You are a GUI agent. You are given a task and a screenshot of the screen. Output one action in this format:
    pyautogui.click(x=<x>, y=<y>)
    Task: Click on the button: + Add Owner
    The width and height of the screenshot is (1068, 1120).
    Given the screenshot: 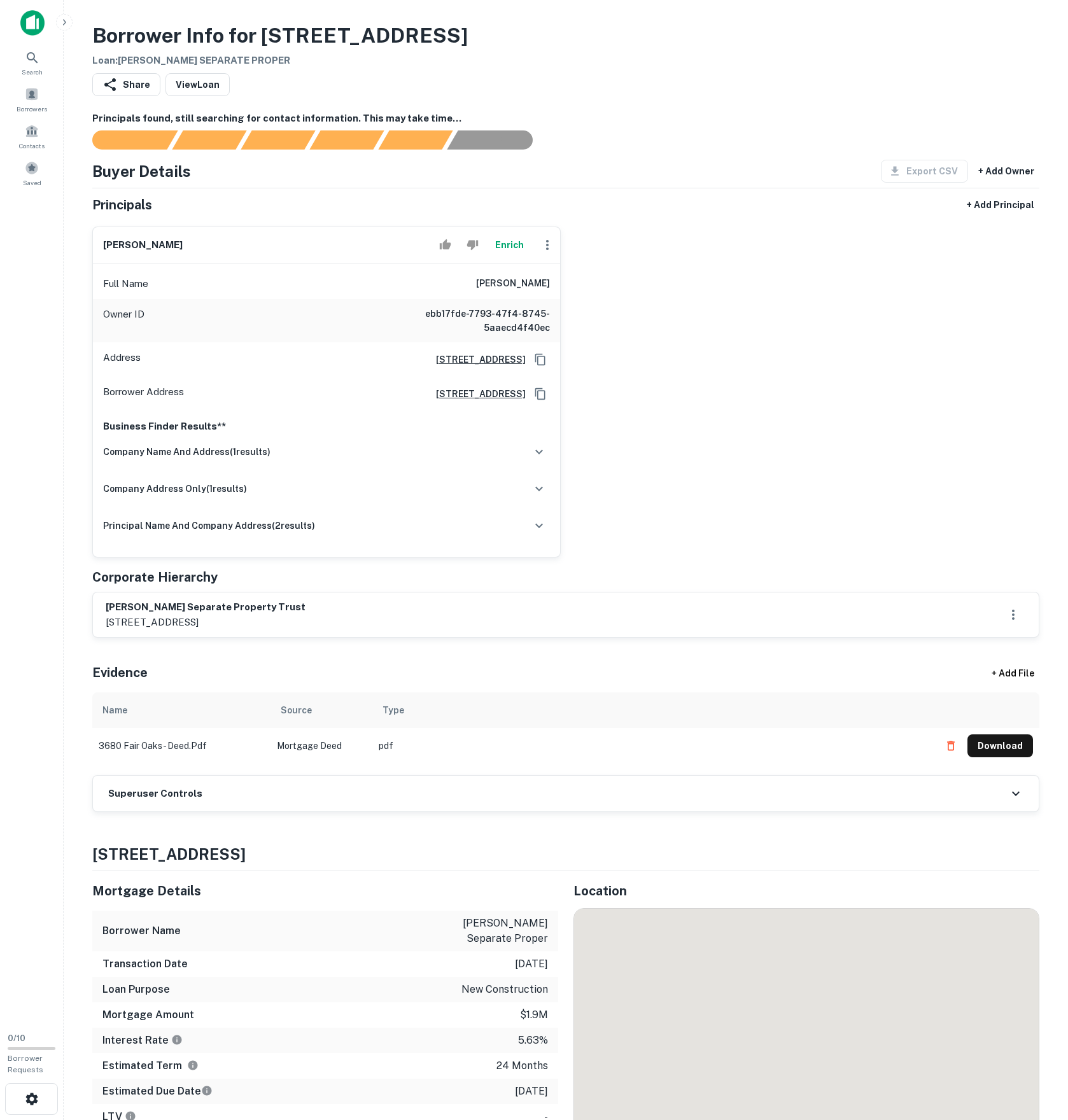 What is the action you would take?
    pyautogui.click(x=1006, y=171)
    